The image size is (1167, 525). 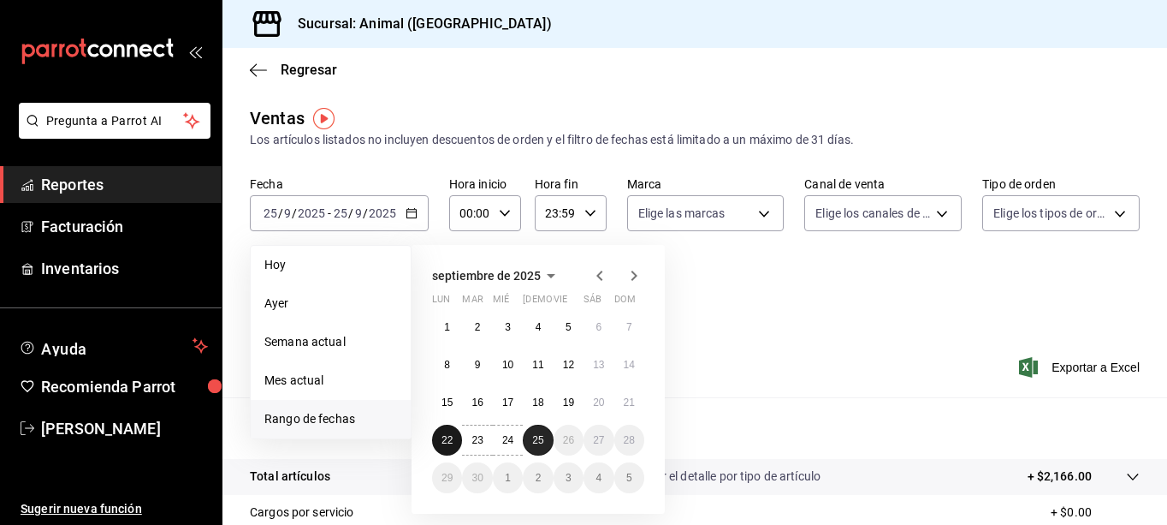 I want to click on span: Elige los canales de venta, so click(x=873, y=213).